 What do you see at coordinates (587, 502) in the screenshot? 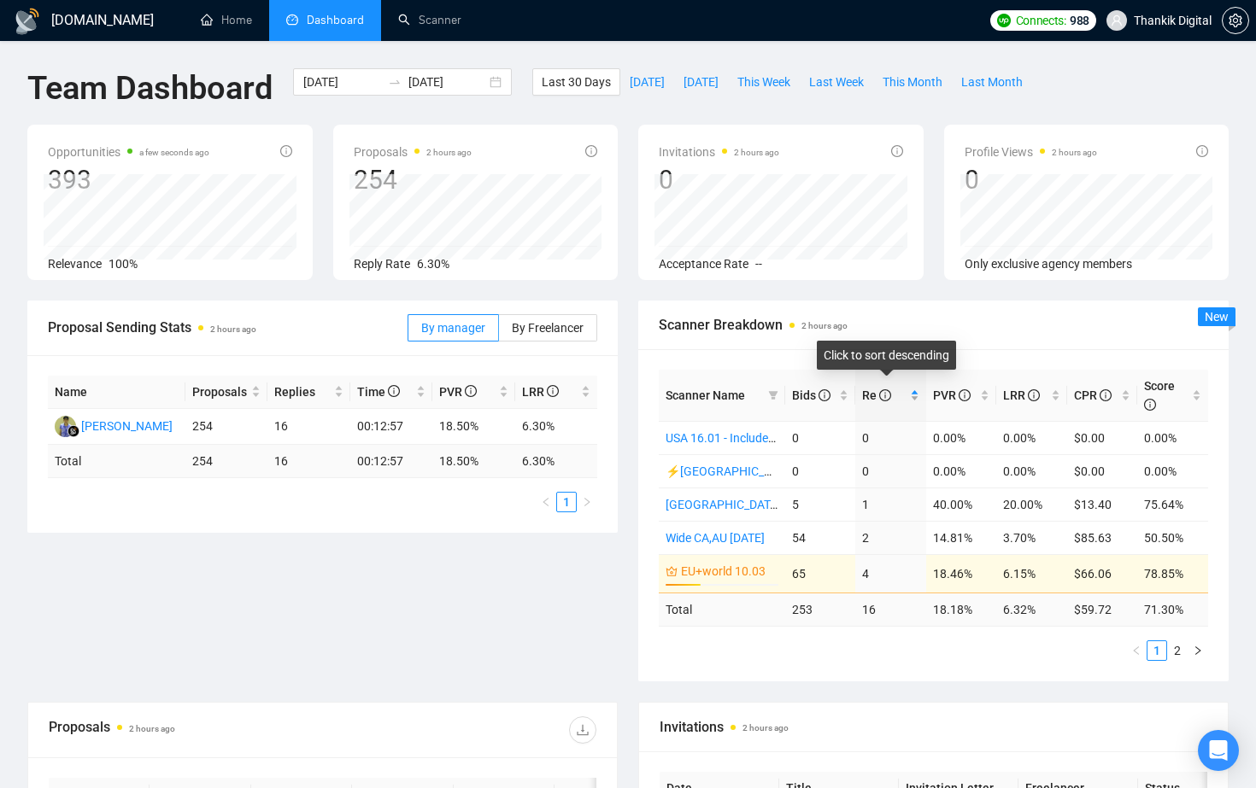
I see `button: right` at bounding box center [587, 502].